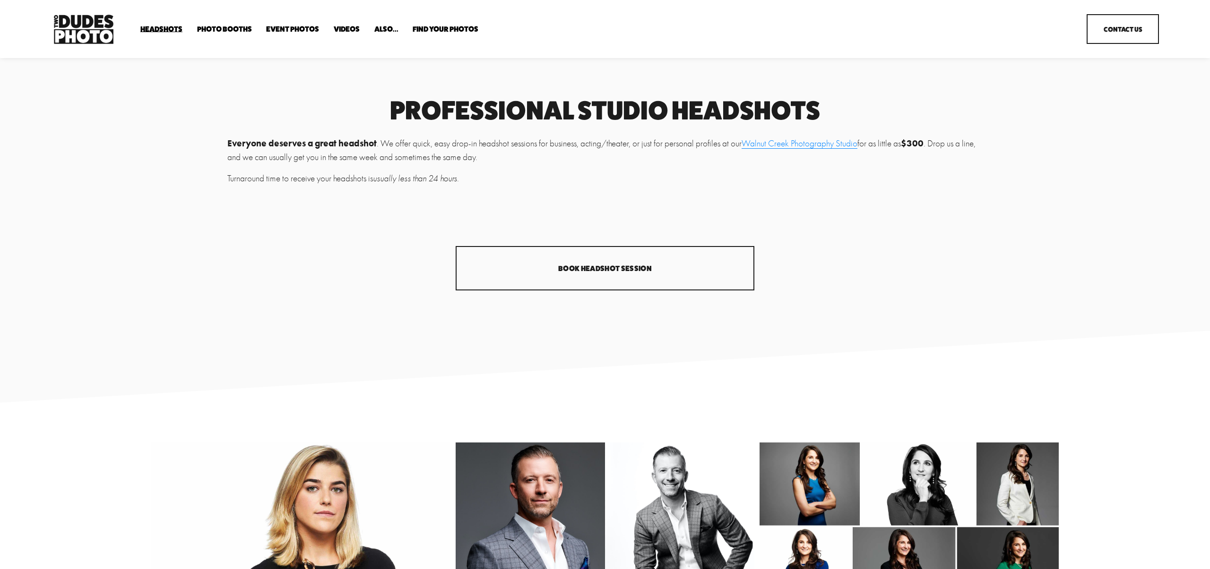  Describe the element at coordinates (445, 29) in the screenshot. I see `span: Find Your Photos` at that location.